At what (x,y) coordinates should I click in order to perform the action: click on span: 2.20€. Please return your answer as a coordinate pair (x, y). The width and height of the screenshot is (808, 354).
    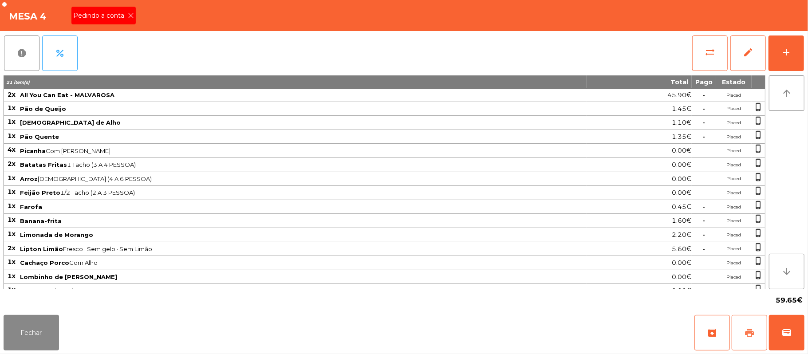
    Looking at the image, I should click on (682, 235).